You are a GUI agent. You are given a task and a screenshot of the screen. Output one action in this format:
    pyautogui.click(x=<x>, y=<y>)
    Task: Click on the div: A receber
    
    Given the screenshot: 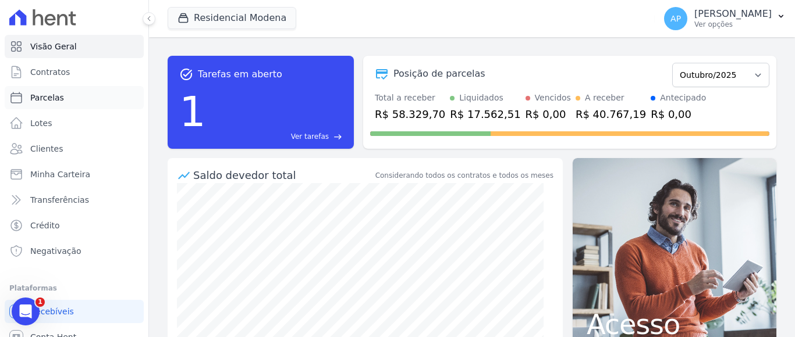 What is the action you would take?
    pyautogui.click(x=604, y=98)
    